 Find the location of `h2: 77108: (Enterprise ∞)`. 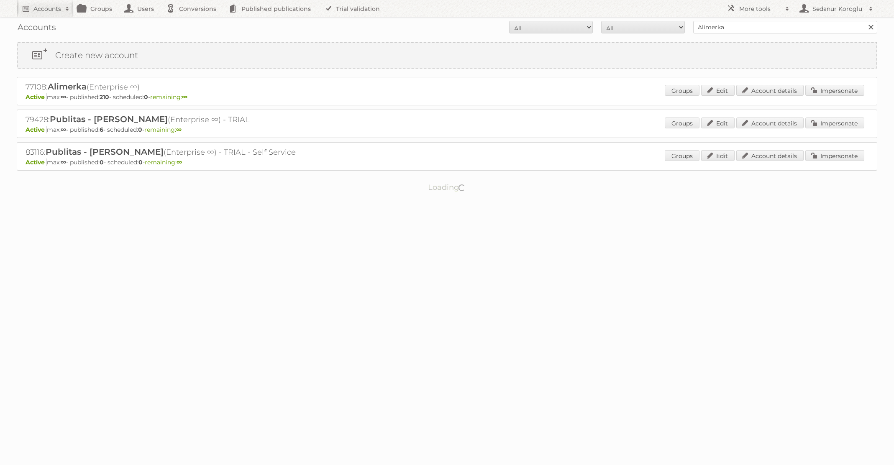

h2: 77108: (Enterprise ∞) is located at coordinates (172, 87).